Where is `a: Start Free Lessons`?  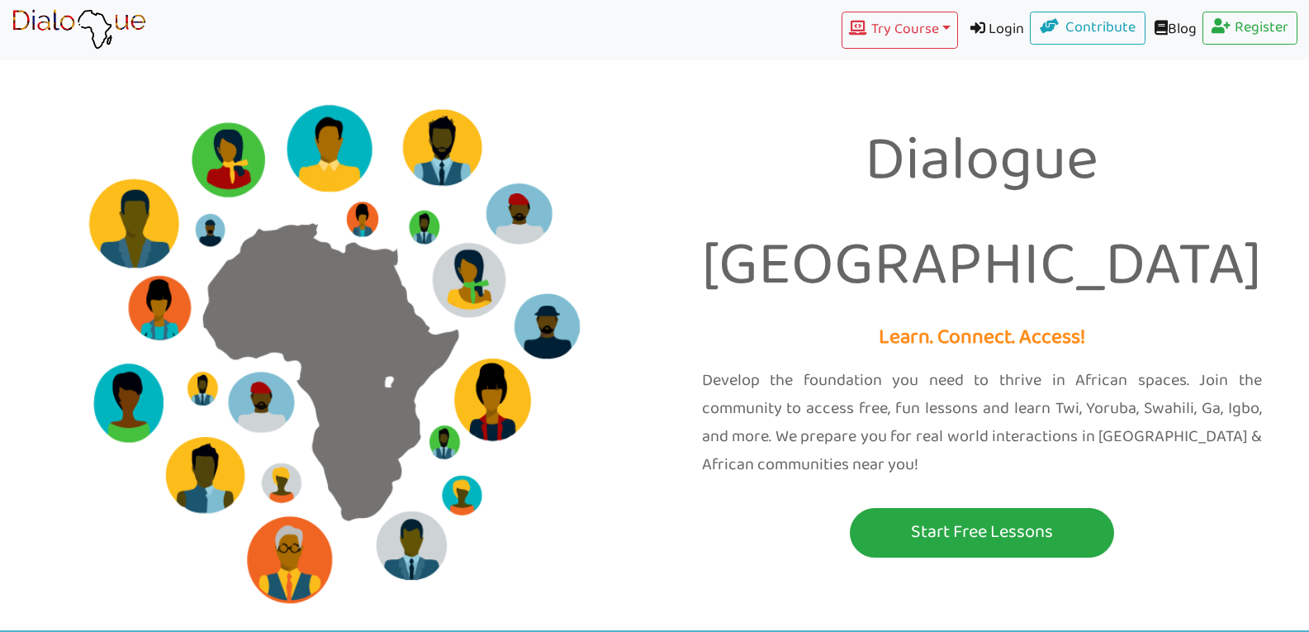 a: Start Free Lessons is located at coordinates (982, 533).